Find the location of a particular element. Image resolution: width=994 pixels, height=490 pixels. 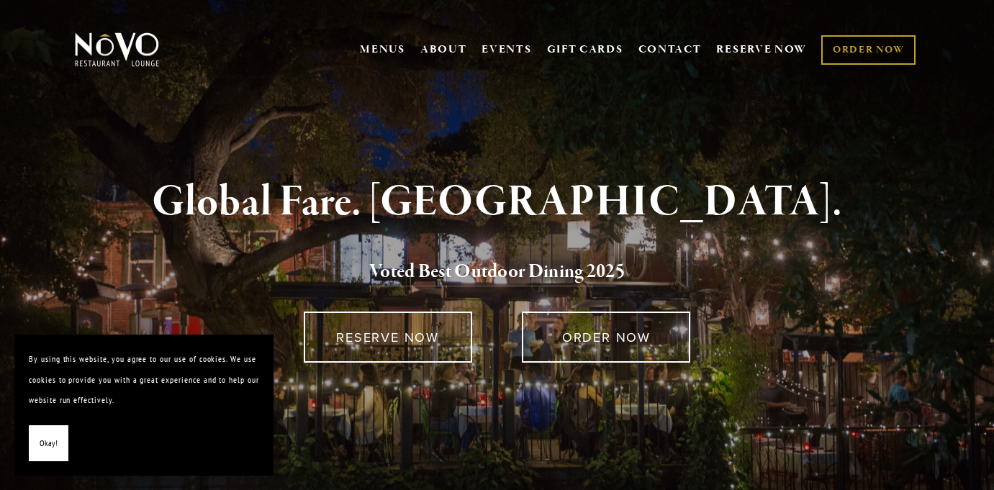

img: Novo Restaurant &amp; Lounge is located at coordinates (117, 50).